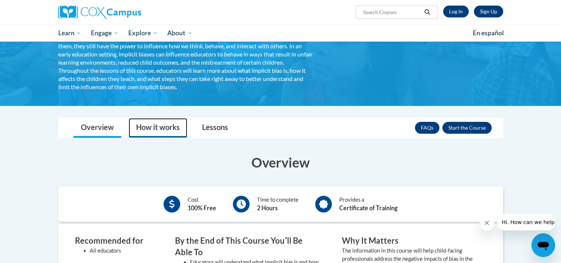 The height and width of the screenshot is (263, 561). I want to click on div: Provides a, so click(368, 204).